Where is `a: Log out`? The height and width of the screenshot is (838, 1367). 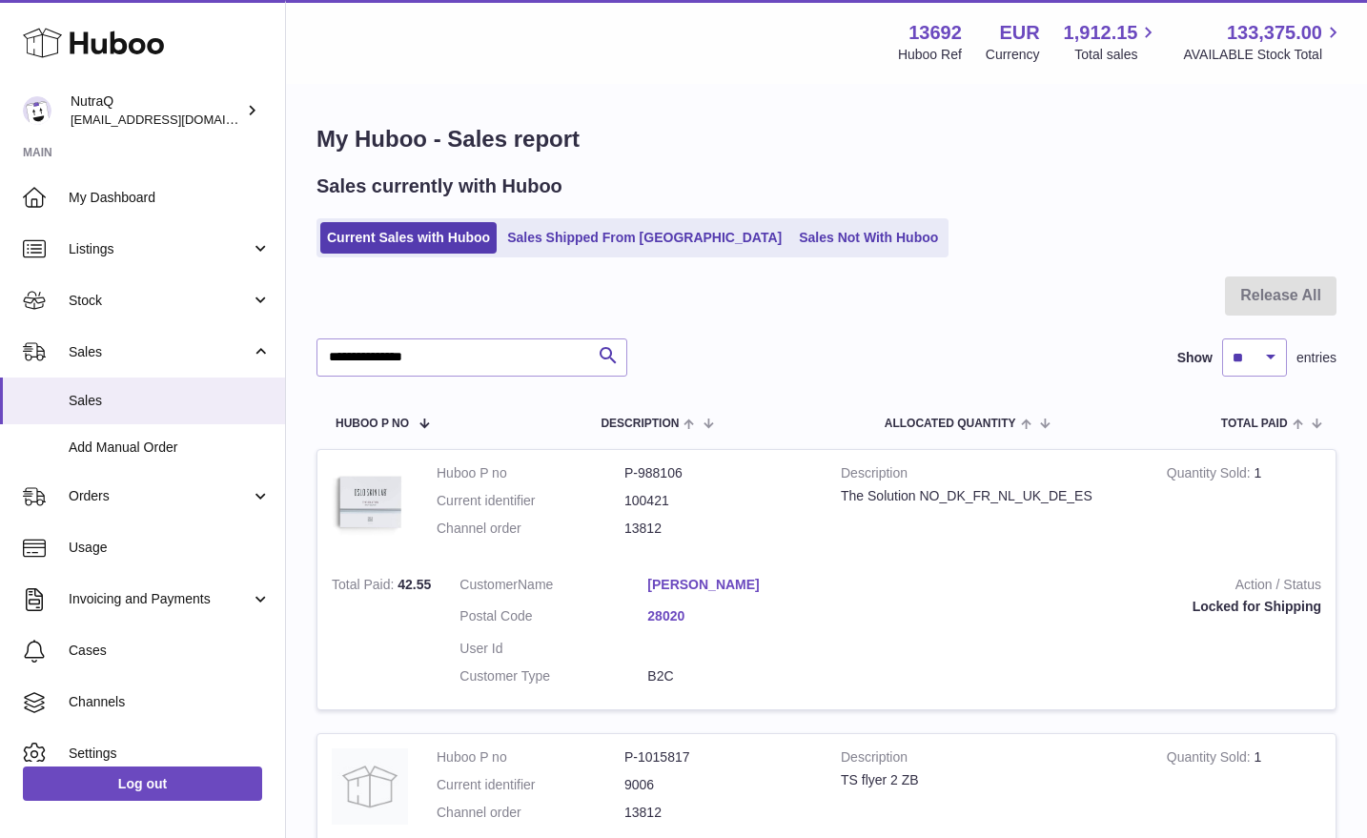 a: Log out is located at coordinates (142, 783).